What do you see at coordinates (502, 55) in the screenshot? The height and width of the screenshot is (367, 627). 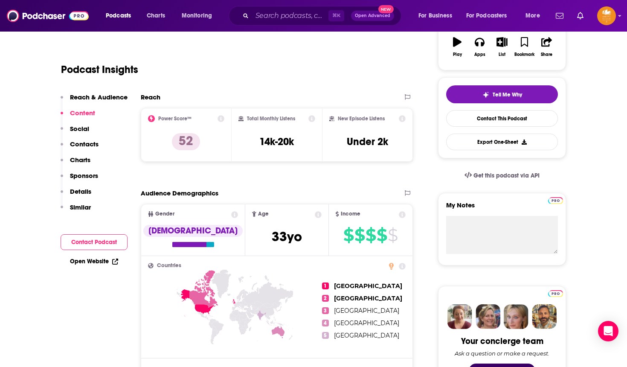 I see `div: List` at bounding box center [502, 55].